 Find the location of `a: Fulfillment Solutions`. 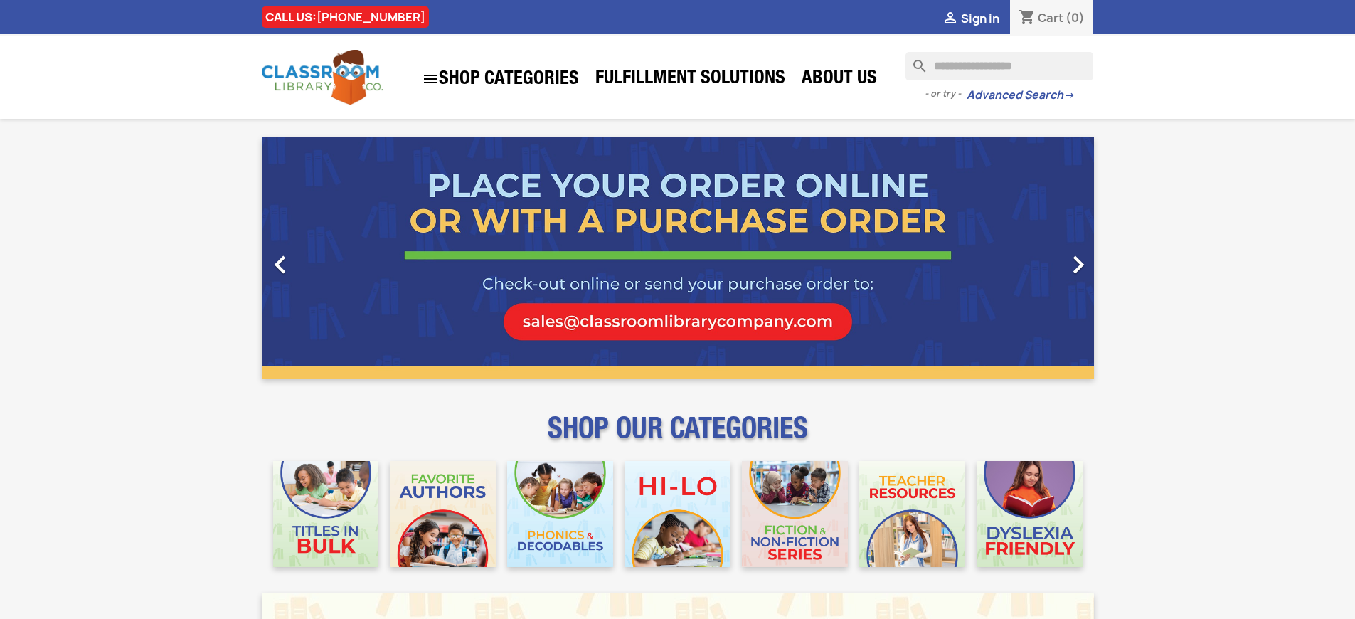

a: Fulfillment Solutions is located at coordinates (690, 80).